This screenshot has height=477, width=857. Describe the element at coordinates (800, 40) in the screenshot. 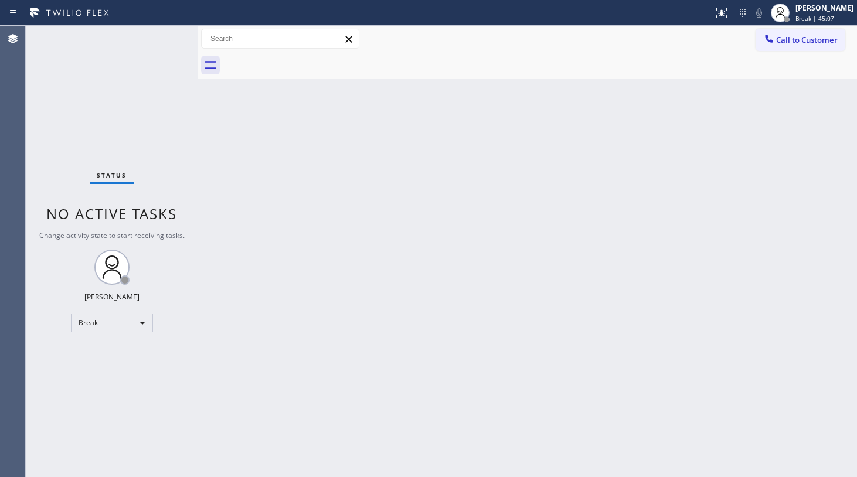

I see `button: Call to Customer` at that location.